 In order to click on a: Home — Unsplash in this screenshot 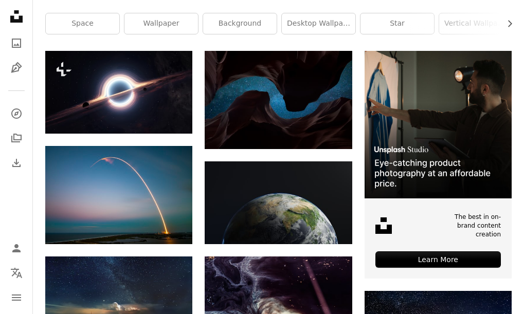, I will do `click(16, 18)`.